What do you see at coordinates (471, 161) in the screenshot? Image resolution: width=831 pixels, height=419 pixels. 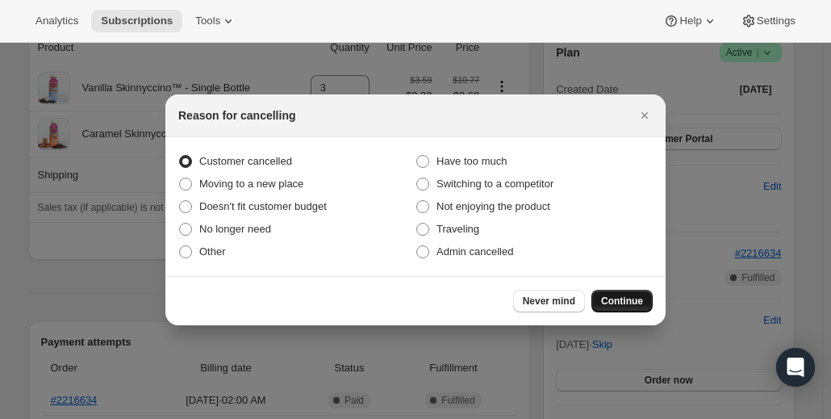 I see `span: Have too much` at bounding box center [471, 161].